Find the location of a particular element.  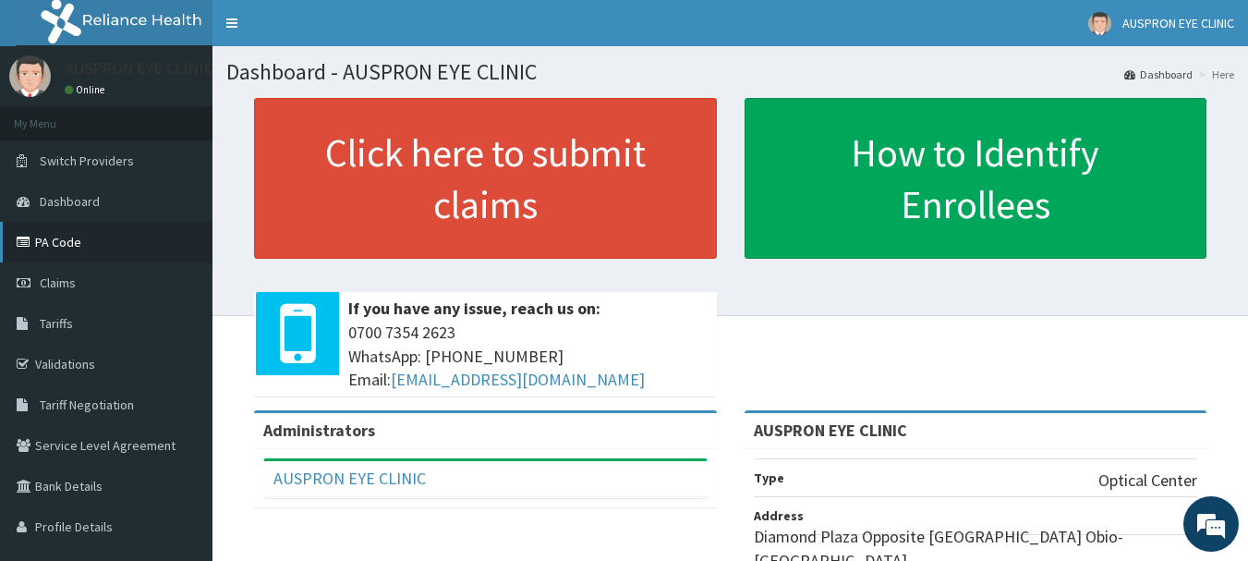

span: Tariff Negotiation is located at coordinates (87, 405).